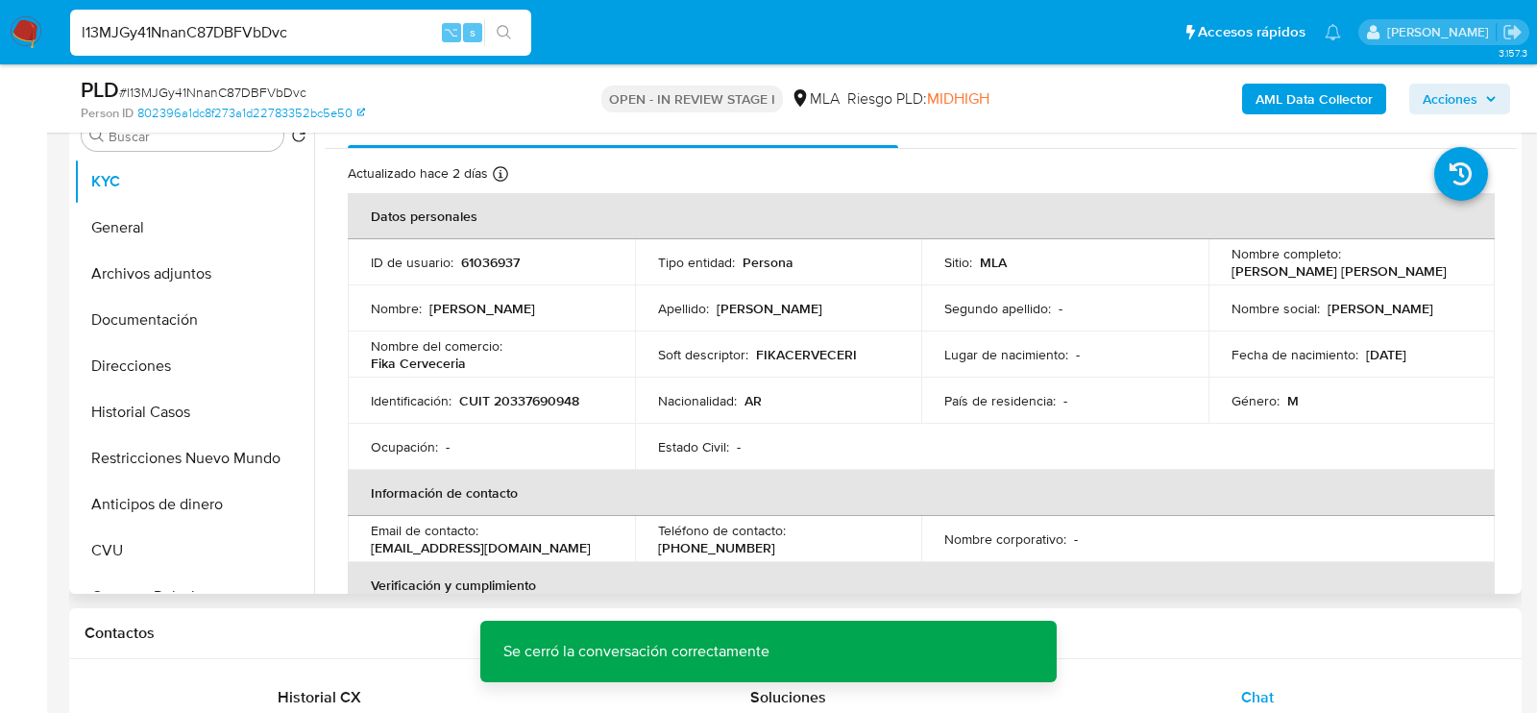 The width and height of the screenshot is (1537, 713). Describe the element at coordinates (921, 216) in the screenshot. I see `th: Datos personales` at that location.